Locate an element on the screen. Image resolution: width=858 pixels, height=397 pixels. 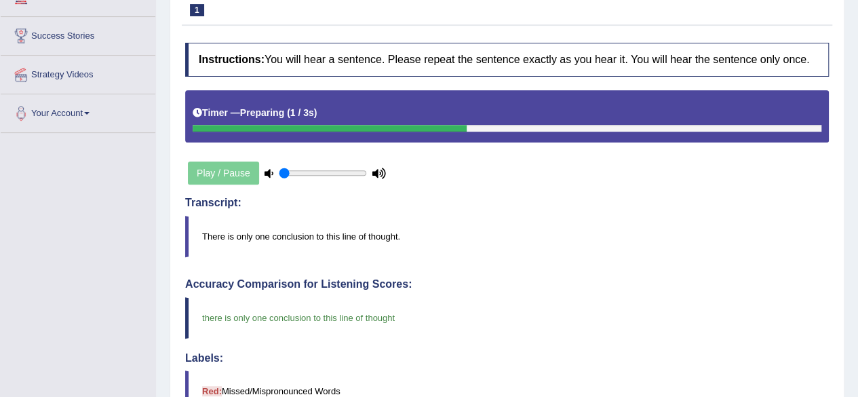
b: Red: is located at coordinates (212, 391).